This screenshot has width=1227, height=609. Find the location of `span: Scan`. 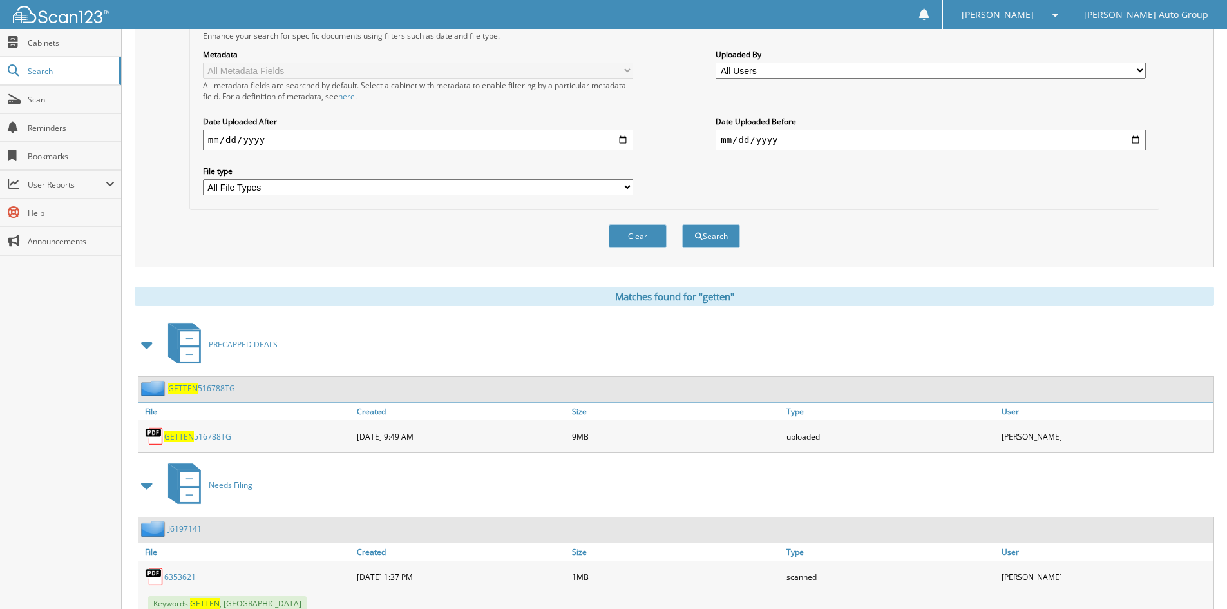

span: Scan is located at coordinates (71, 99).